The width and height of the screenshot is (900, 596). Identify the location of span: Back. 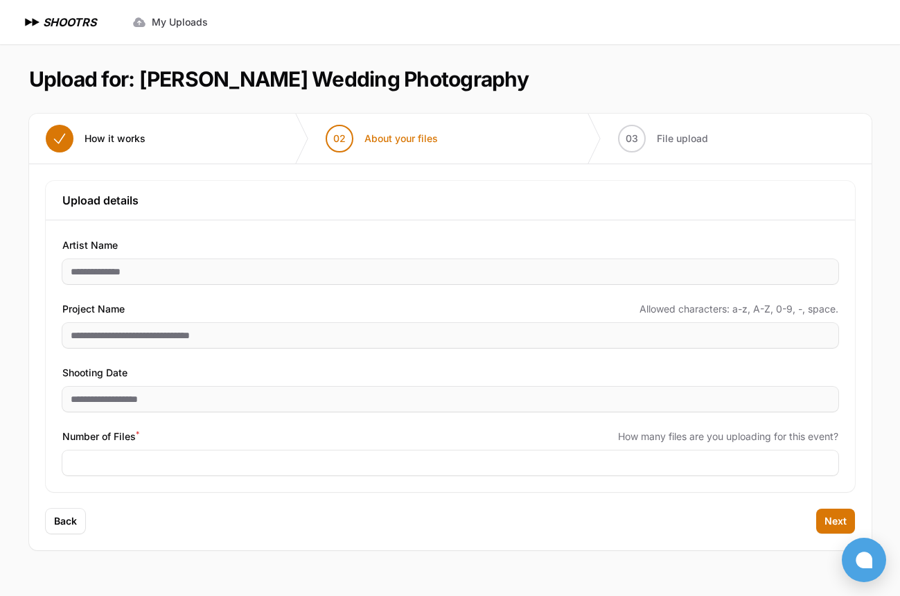
(65, 521).